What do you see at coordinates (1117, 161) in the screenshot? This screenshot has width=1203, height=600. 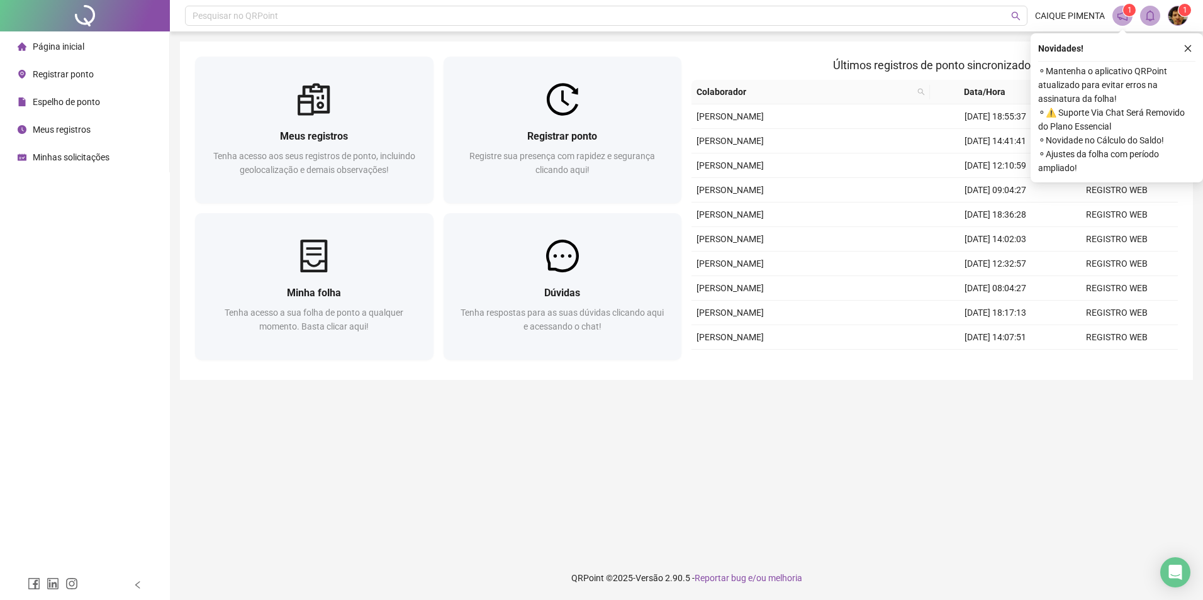 I see `span: ⚬ Ajustes da folha com período ampliado!` at bounding box center [1117, 161].